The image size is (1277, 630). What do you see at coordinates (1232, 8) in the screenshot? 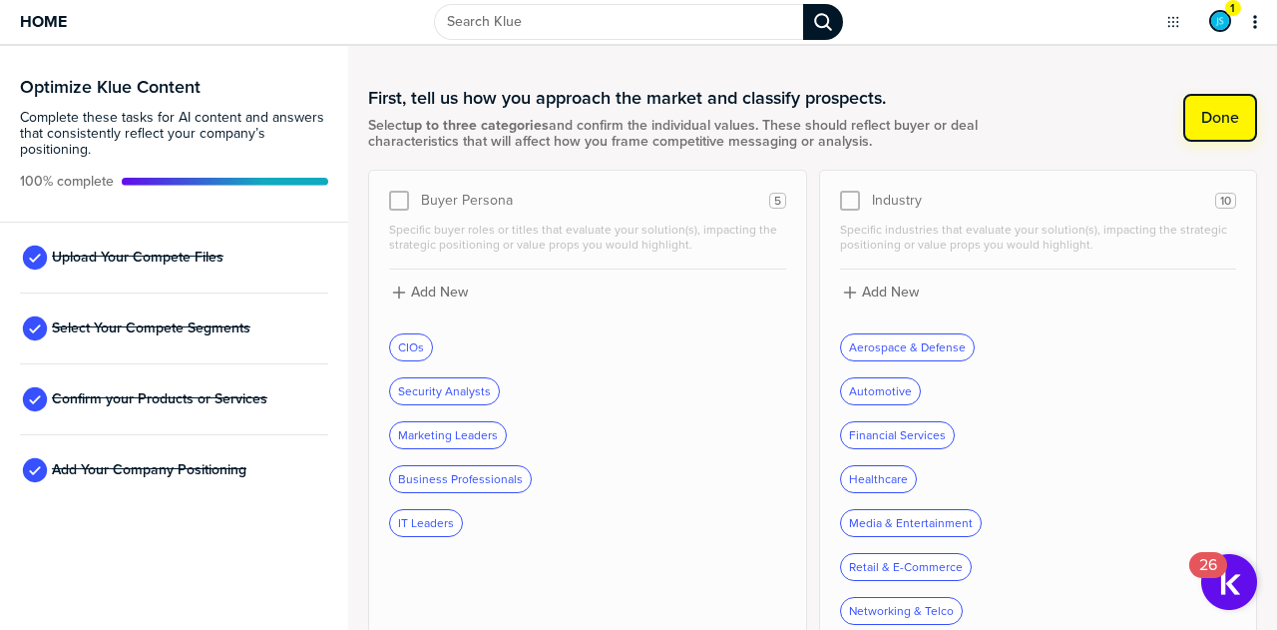
I see `span: 1` at bounding box center [1232, 8].